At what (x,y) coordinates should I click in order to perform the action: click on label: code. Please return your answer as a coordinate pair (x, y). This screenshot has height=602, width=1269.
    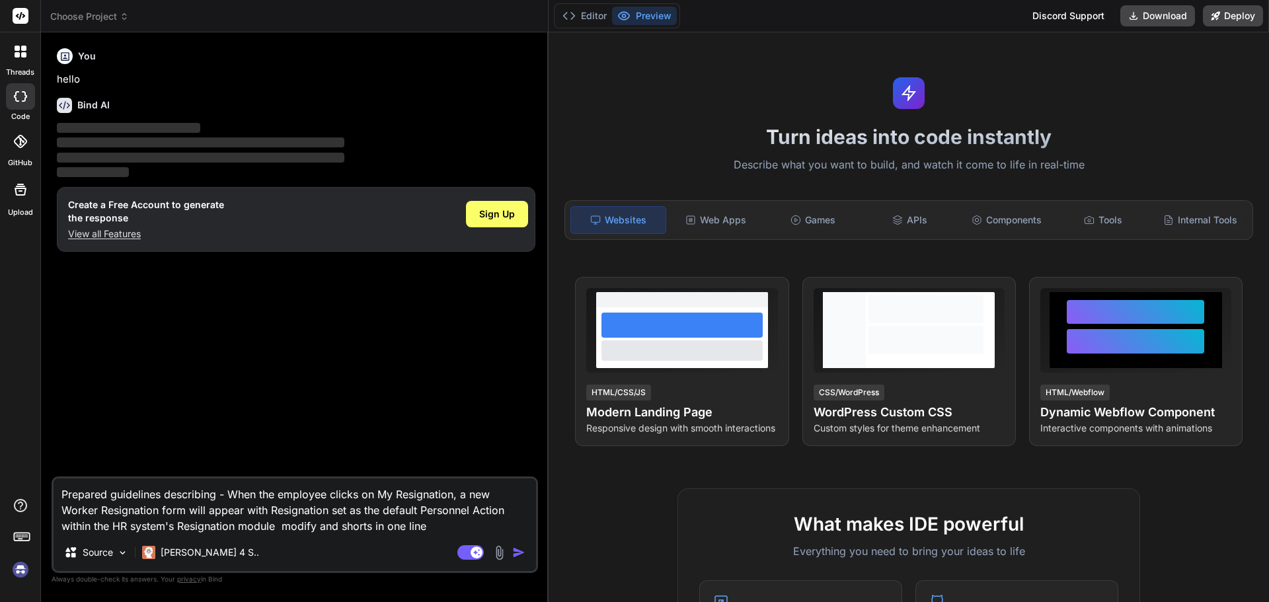
    Looking at the image, I should click on (20, 116).